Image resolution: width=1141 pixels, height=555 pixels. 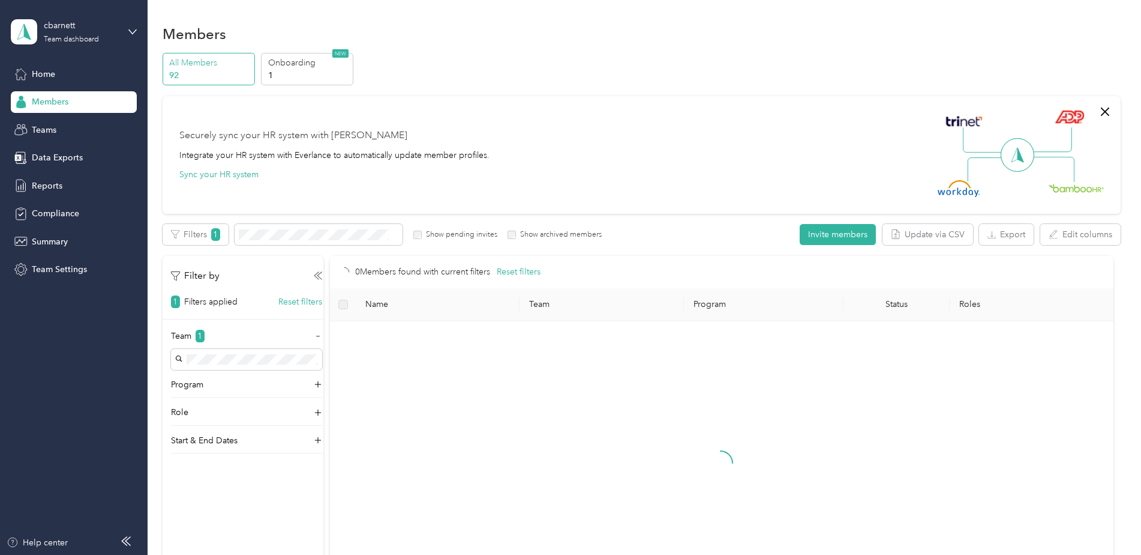 What do you see at coordinates (187, 384) in the screenshot?
I see `p: Program` at bounding box center [187, 384].